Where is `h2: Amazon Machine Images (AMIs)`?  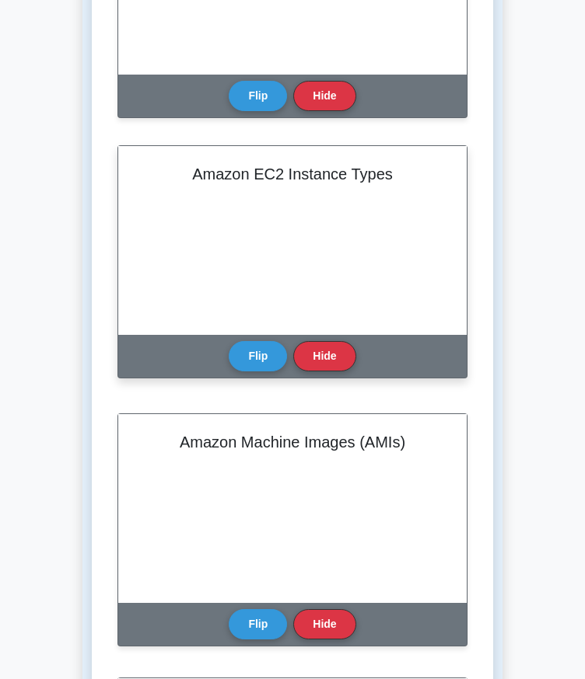 h2: Amazon Machine Images (AMIs) is located at coordinates (292, 442).